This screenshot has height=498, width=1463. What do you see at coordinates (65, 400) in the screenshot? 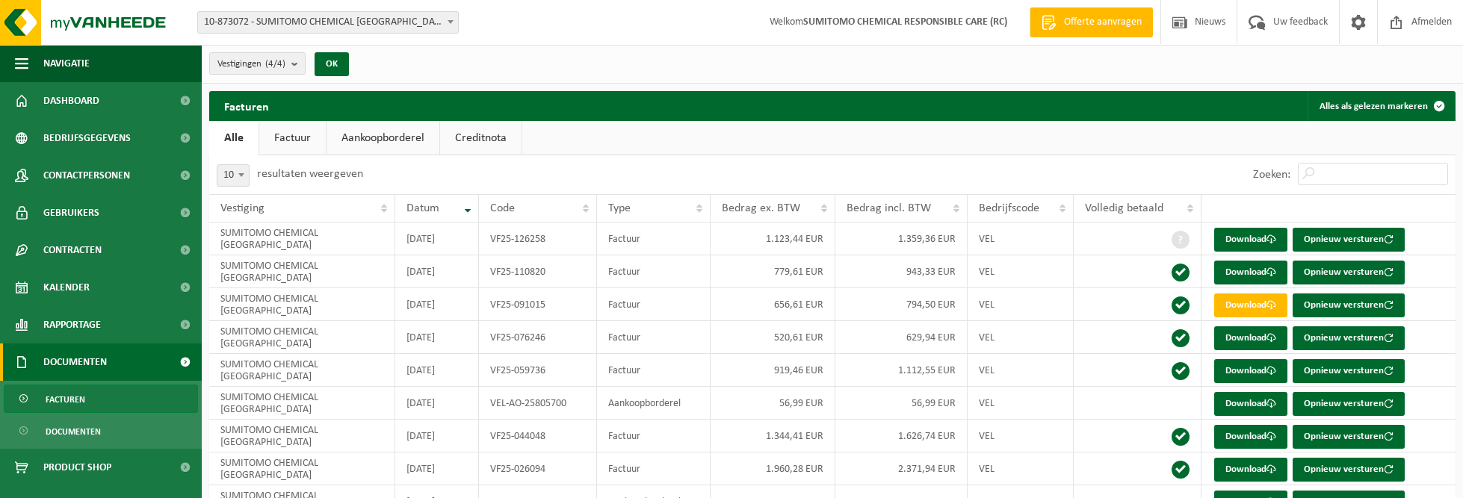
I see `span: Facturen` at bounding box center [65, 400].